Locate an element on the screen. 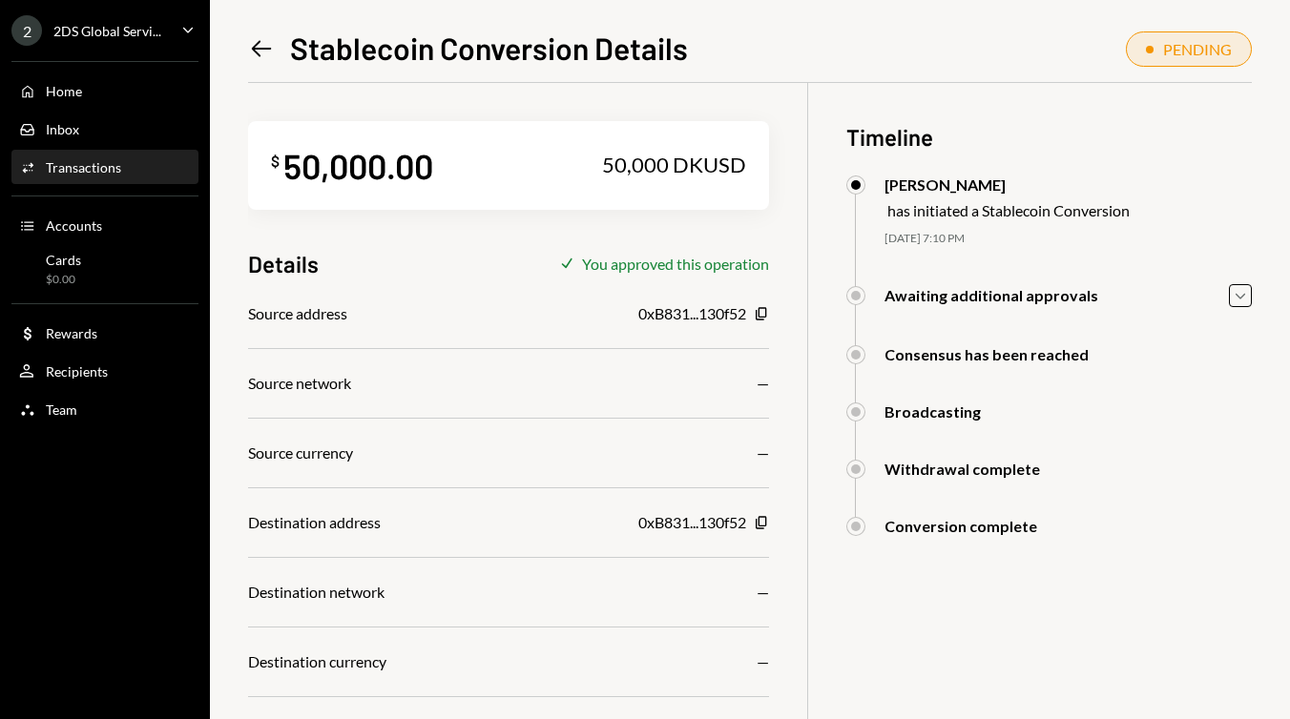  div: Source address is located at coordinates (298, 314).